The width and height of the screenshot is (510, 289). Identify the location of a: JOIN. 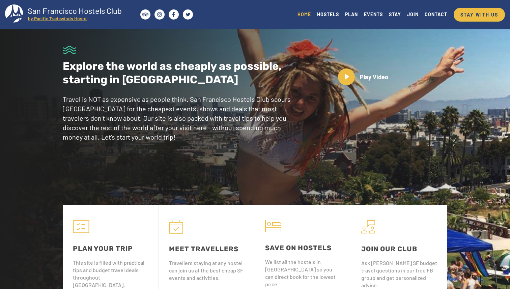
(412, 14).